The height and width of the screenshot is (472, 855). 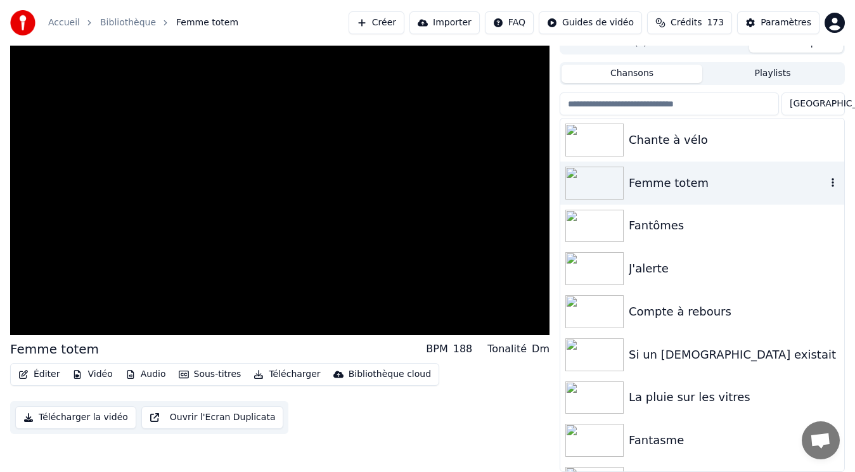 What do you see at coordinates (210, 375) in the screenshot?
I see `button: Sous-titres` at bounding box center [210, 375].